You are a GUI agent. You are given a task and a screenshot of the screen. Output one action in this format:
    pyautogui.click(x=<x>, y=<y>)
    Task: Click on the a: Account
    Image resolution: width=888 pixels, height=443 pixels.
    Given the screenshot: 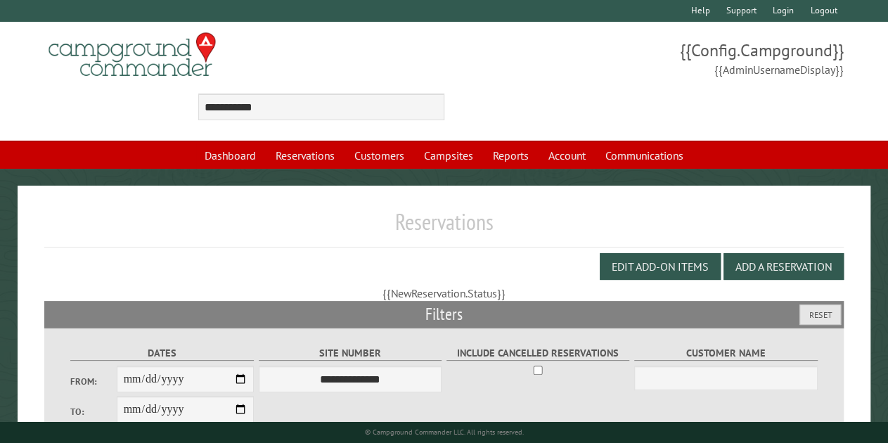 What is the action you would take?
    pyautogui.click(x=567, y=155)
    